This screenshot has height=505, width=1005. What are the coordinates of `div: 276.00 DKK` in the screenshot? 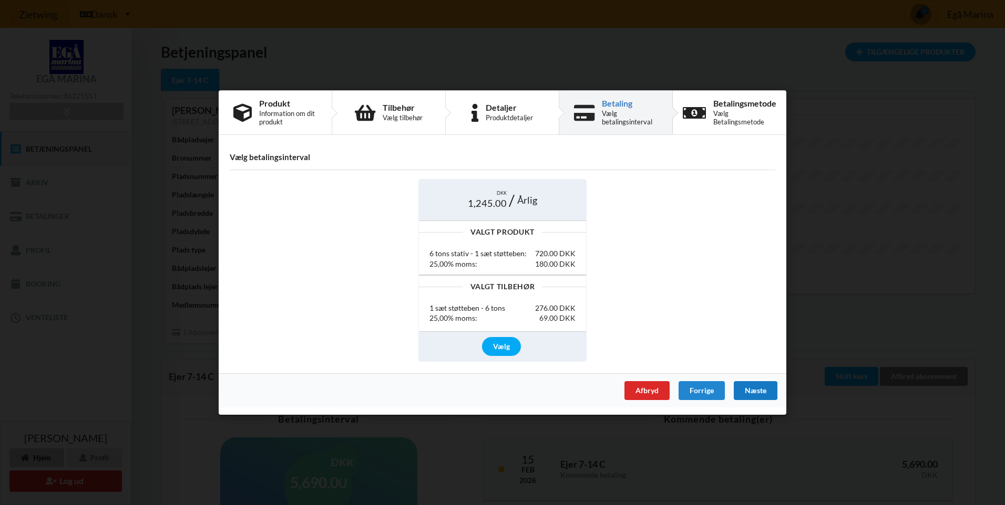 It's located at (555, 308).